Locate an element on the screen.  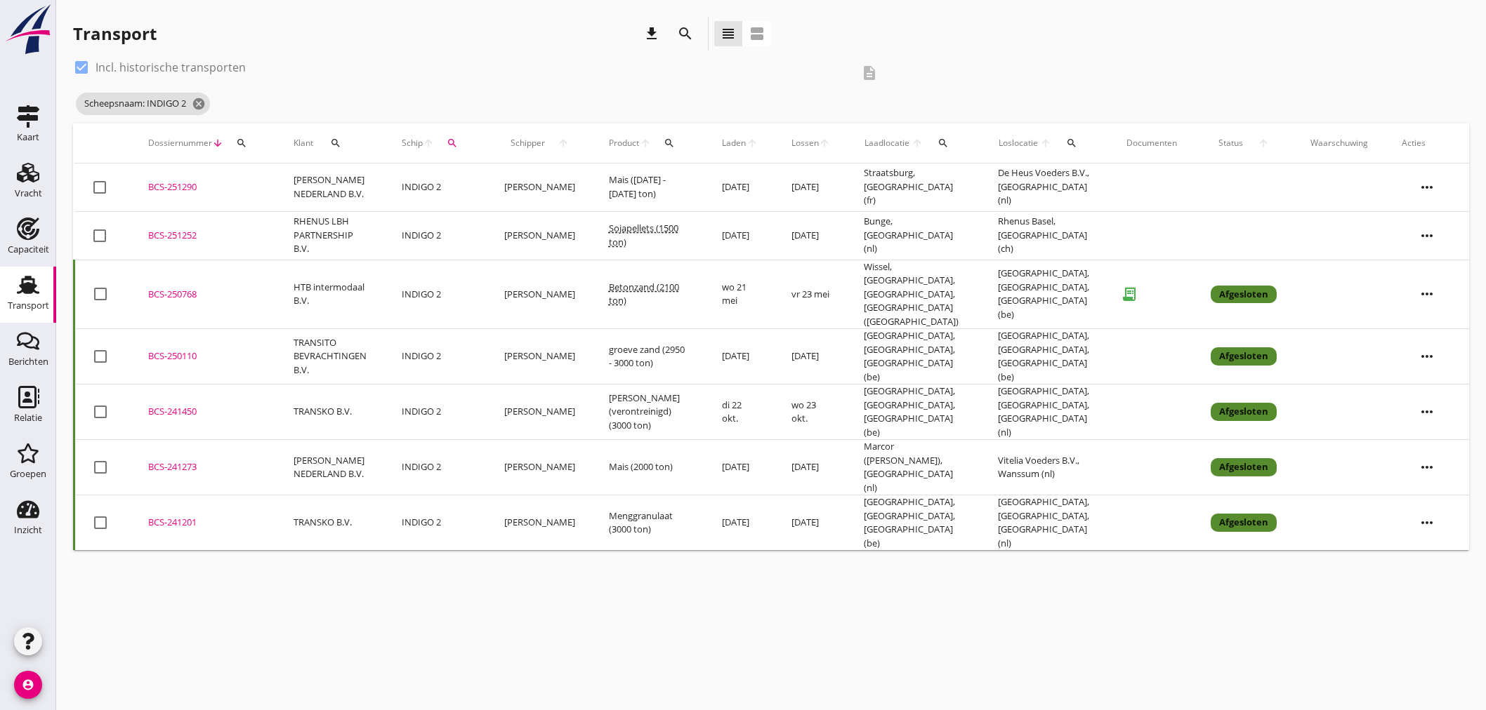
img: logo-small.a267ee39.svg is located at coordinates (28, 29).